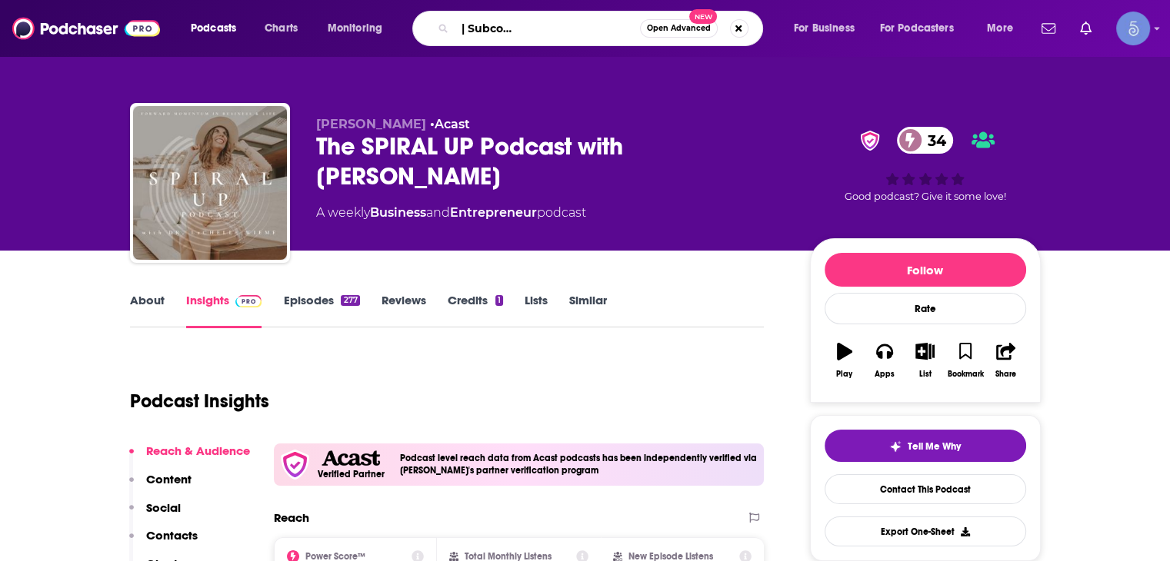  Describe the element at coordinates (351, 458) in the screenshot. I see `img: Acast` at that location.